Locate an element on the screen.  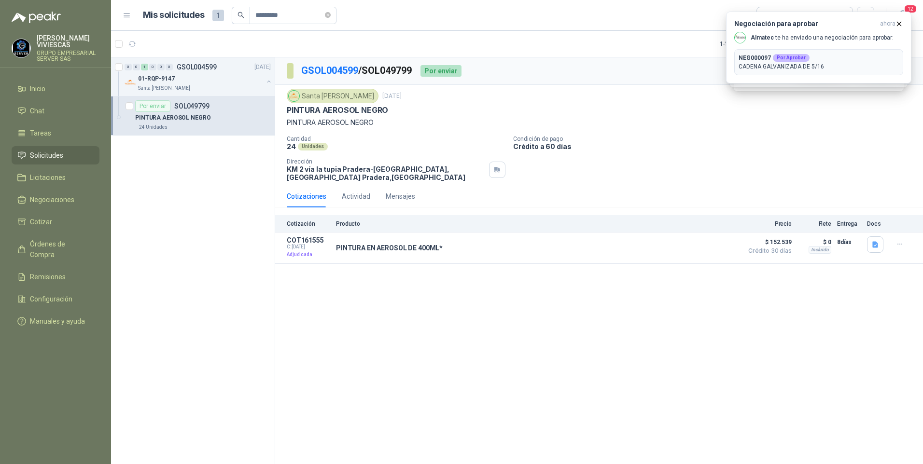
p: Flete is located at coordinates (814, 224).